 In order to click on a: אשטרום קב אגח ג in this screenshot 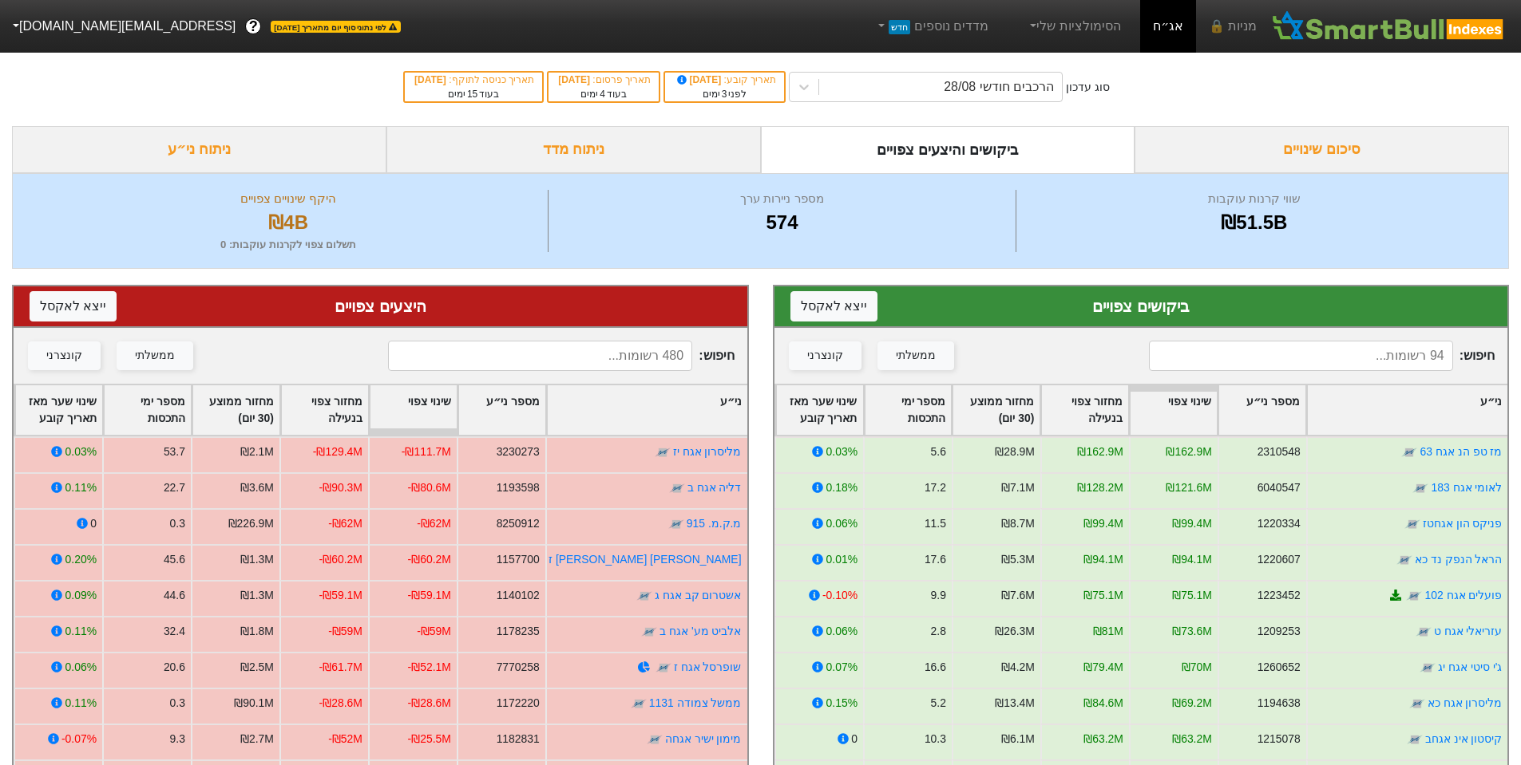, I will do `click(698, 595)`.